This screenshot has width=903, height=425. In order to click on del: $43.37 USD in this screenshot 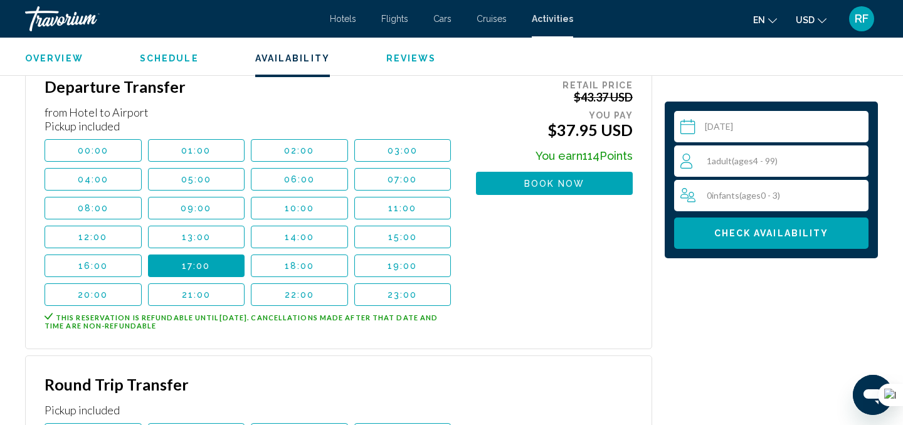, I will do `click(603, 97)`.